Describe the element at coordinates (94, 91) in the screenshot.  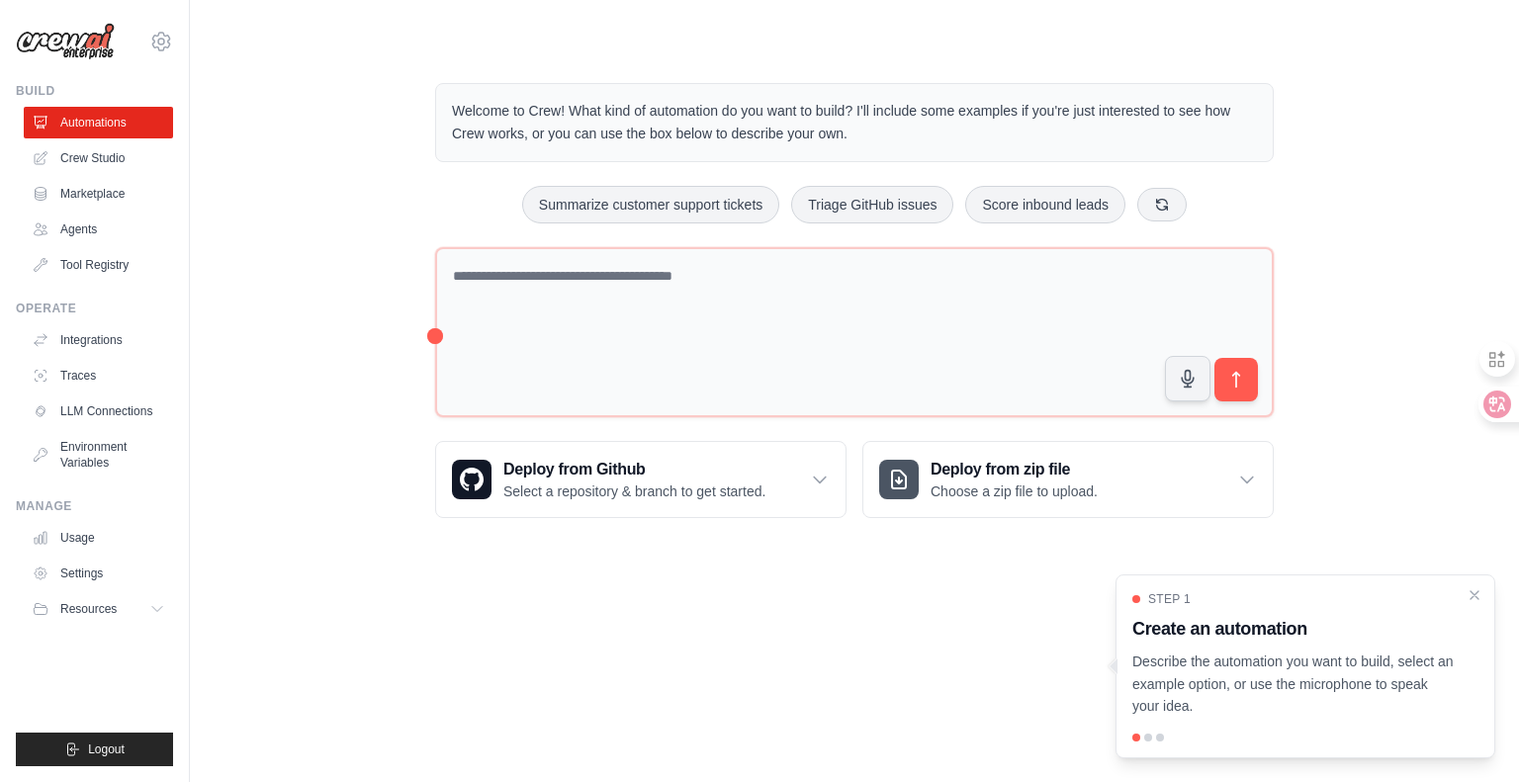
I see `div: Build` at that location.